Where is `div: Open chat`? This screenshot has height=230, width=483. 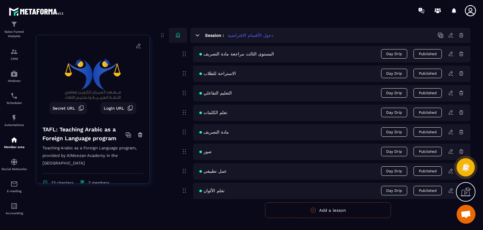
div: Open chat is located at coordinates (466, 214).